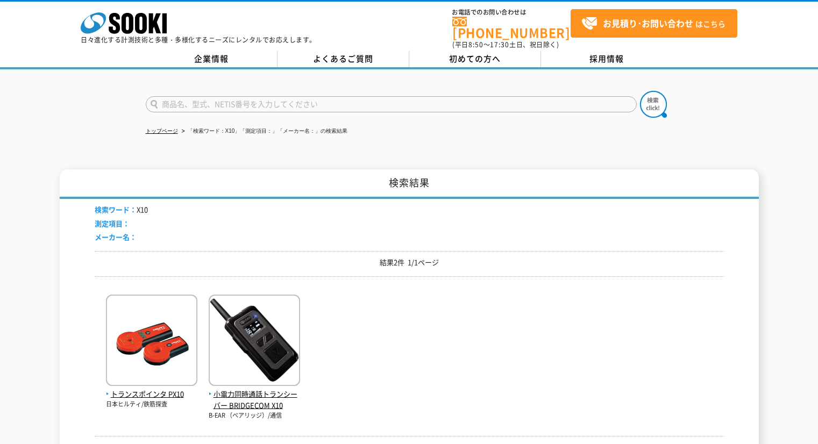 The width and height of the screenshot is (818, 444). I want to click on a: よくあるご質問, so click(343, 59).